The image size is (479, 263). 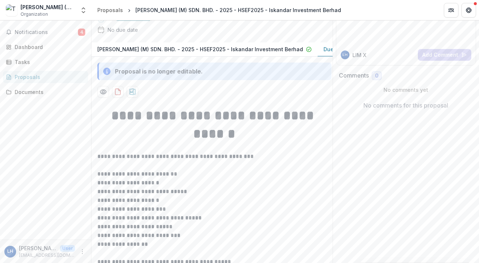 What do you see at coordinates (123, 30) in the screenshot?
I see `div: No due date` at bounding box center [123, 30].